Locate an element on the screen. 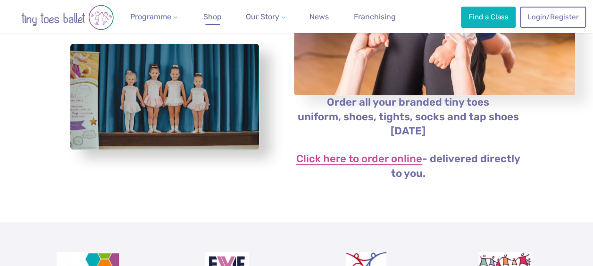 The width and height of the screenshot is (593, 266). a: Login/Register is located at coordinates (553, 17).